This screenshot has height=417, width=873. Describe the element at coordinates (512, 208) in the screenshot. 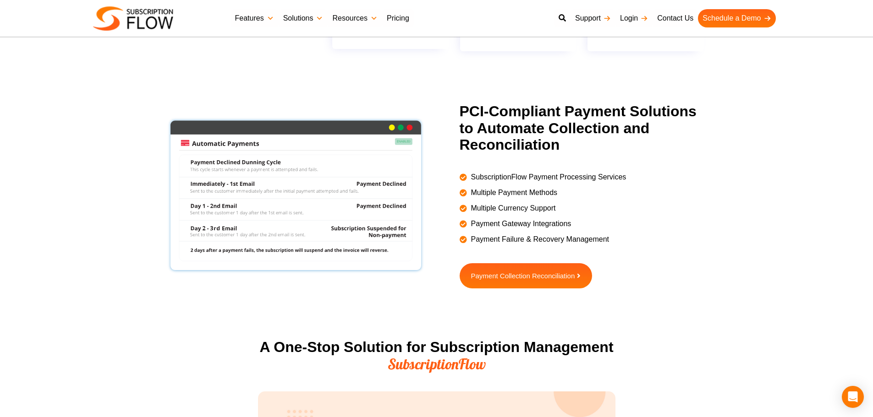

I see `span: Multiple Currency Support` at that location.